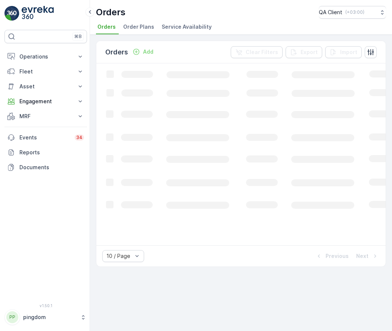  Describe the element at coordinates (330, 12) in the screenshot. I see `p: QA Client` at that location.